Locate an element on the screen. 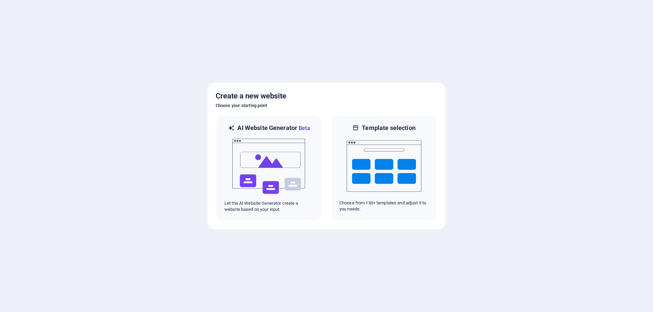 The image size is (653, 312). span: Beta is located at coordinates (304, 128).